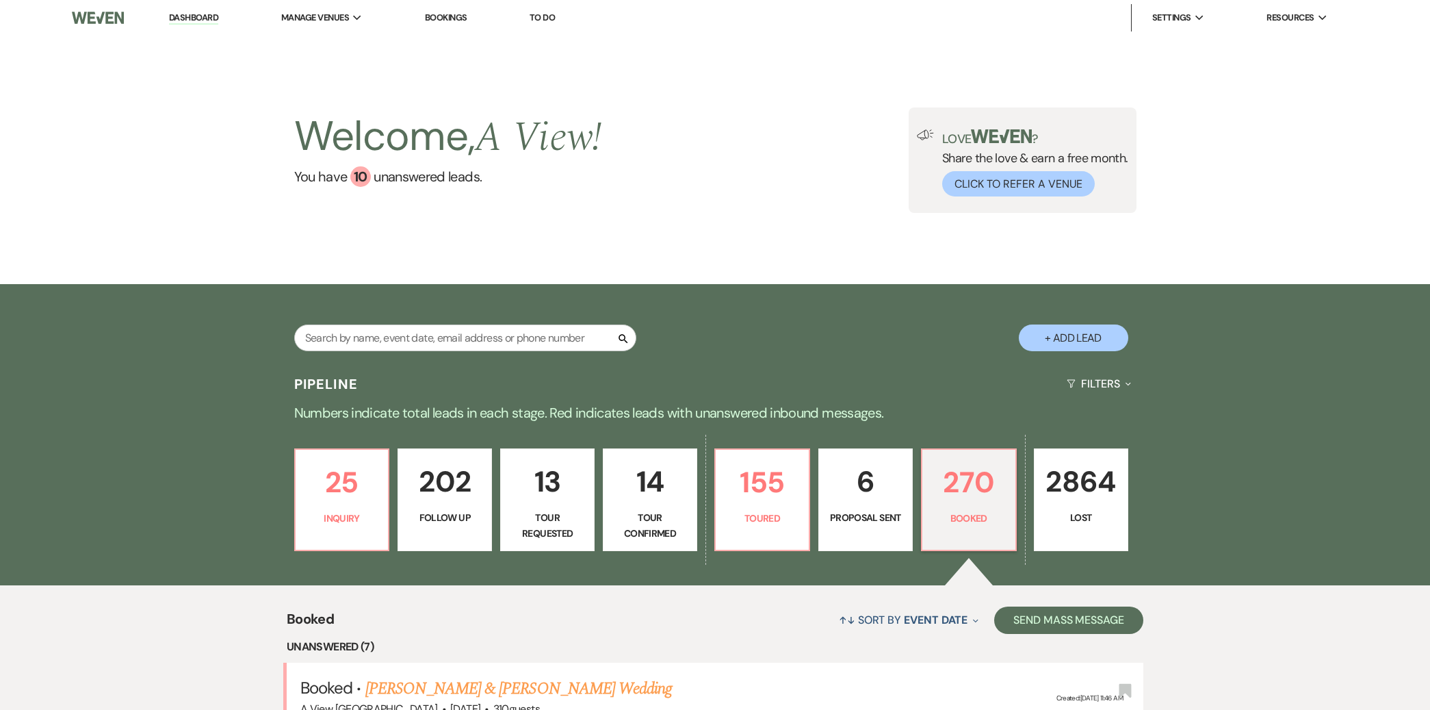 The image size is (1430, 710). Describe the element at coordinates (445, 500) in the screenshot. I see `a: 202Follow Up` at that location.